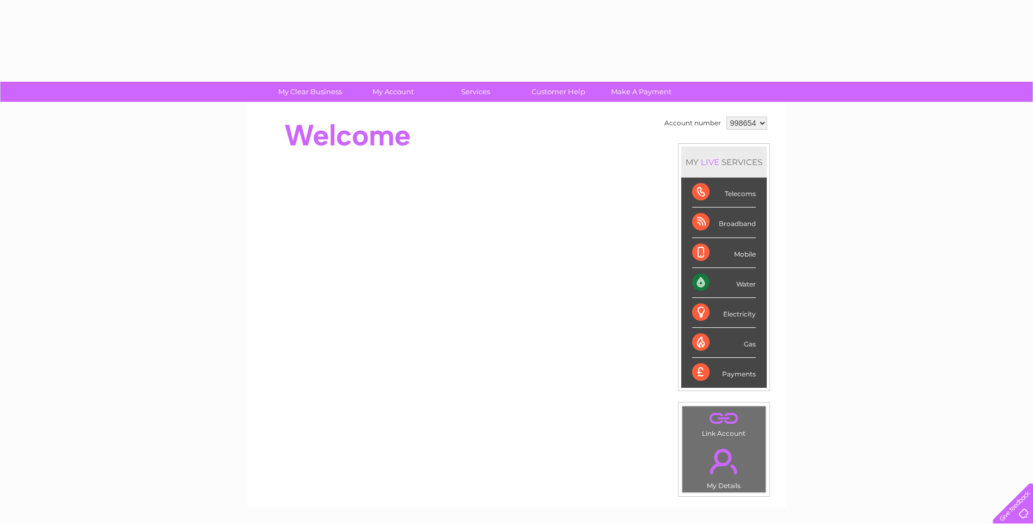 This screenshot has width=1033, height=524. Describe the element at coordinates (723, 283) in the screenshot. I see `div: Water` at that location.